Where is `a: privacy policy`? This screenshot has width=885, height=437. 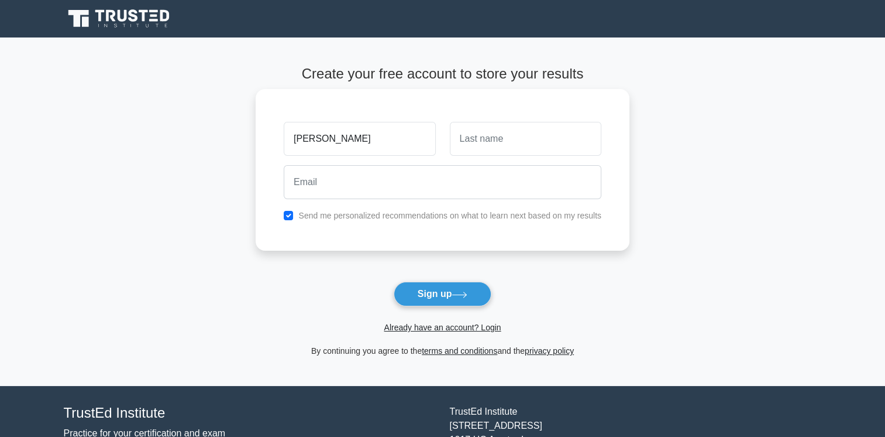
a: privacy policy is located at coordinates (549, 351).